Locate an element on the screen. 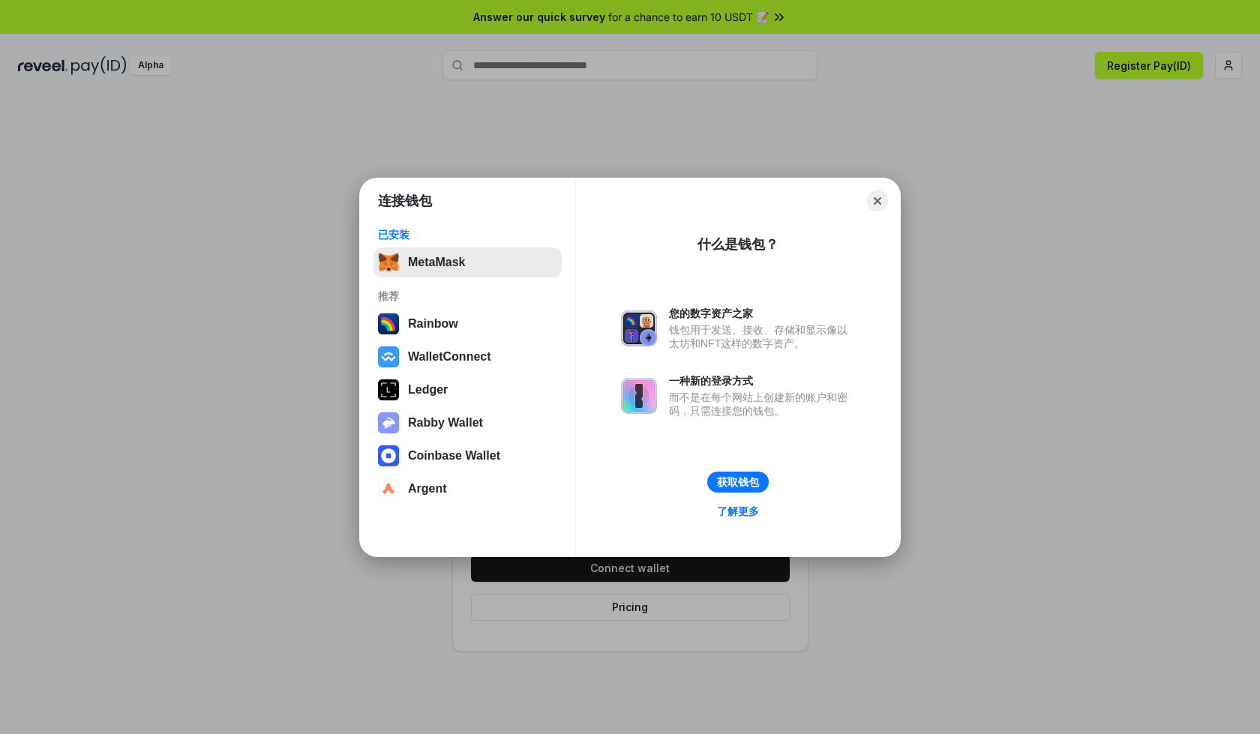 This screenshot has width=1260, height=734. div: 了解更多 is located at coordinates (738, 512).